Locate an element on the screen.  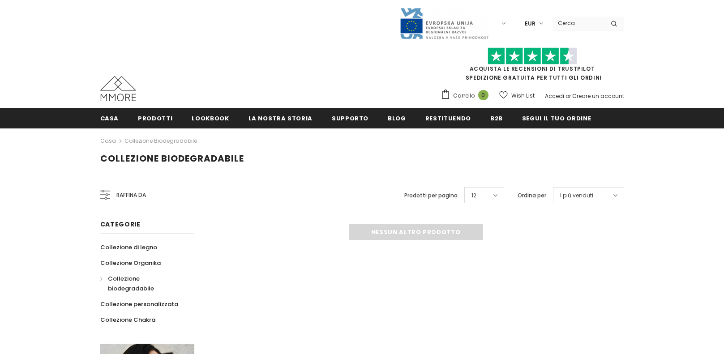
a: Collezione di legno is located at coordinates (128, 247).